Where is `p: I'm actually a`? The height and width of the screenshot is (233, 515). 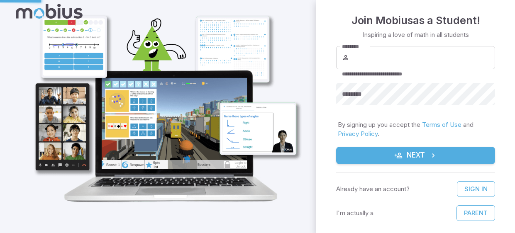
p: I'm actually a is located at coordinates (355, 213).